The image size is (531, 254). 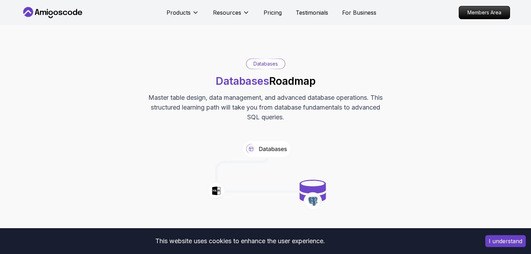 What do you see at coordinates (266, 64) in the screenshot?
I see `div: Databases` at bounding box center [266, 64].